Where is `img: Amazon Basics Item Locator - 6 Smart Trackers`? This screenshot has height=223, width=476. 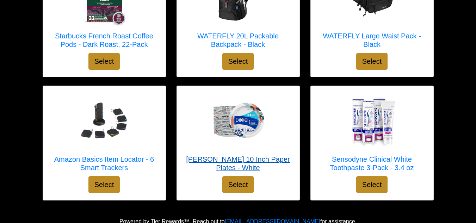 img: Amazon Basics Item Locator - 6 Smart Trackers is located at coordinates (104, 121).